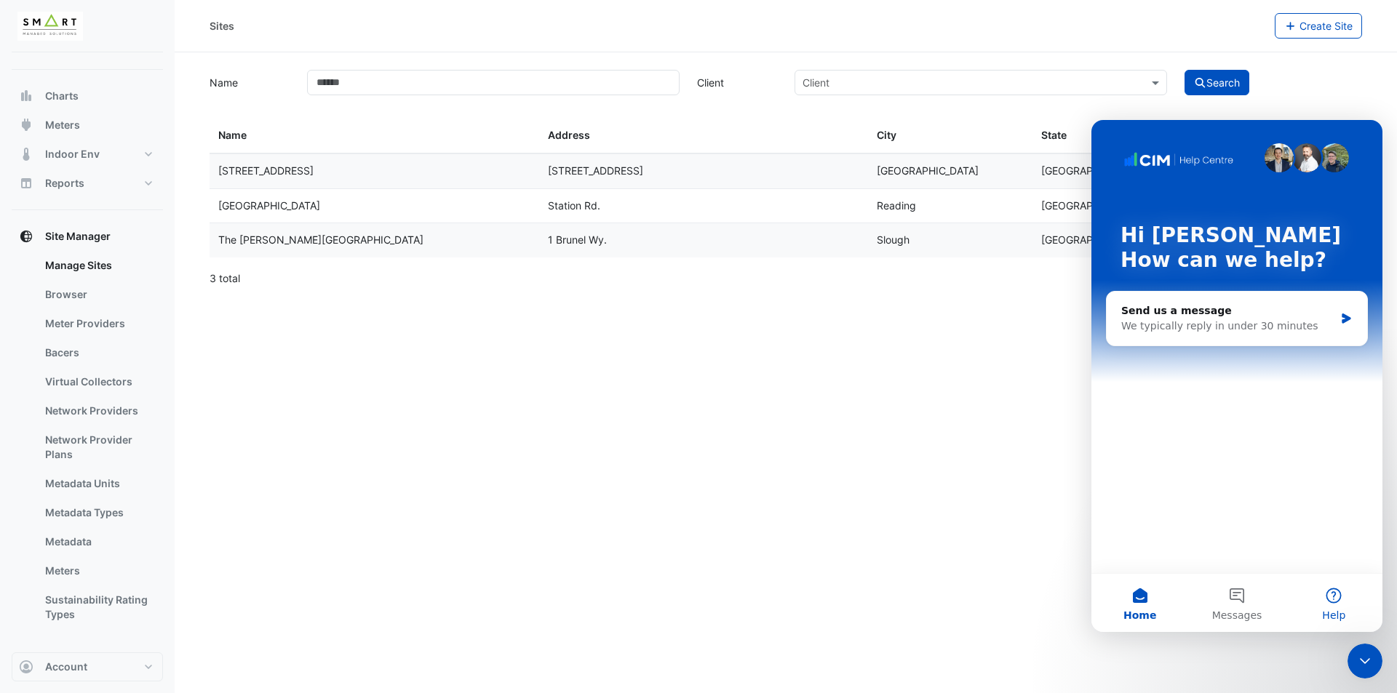  Describe the element at coordinates (63, 125) in the screenshot. I see `span: Meters` at that location.